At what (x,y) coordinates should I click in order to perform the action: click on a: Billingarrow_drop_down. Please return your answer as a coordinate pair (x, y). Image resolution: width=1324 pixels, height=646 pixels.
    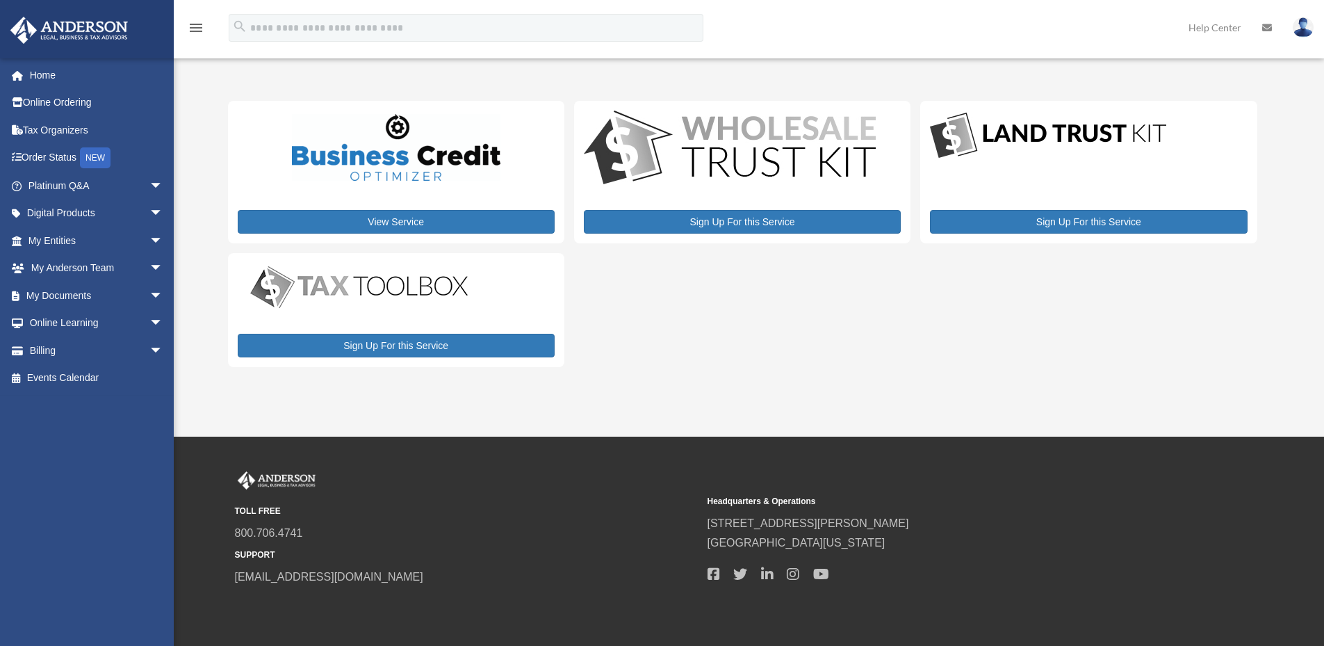
    Looking at the image, I should click on (97, 350).